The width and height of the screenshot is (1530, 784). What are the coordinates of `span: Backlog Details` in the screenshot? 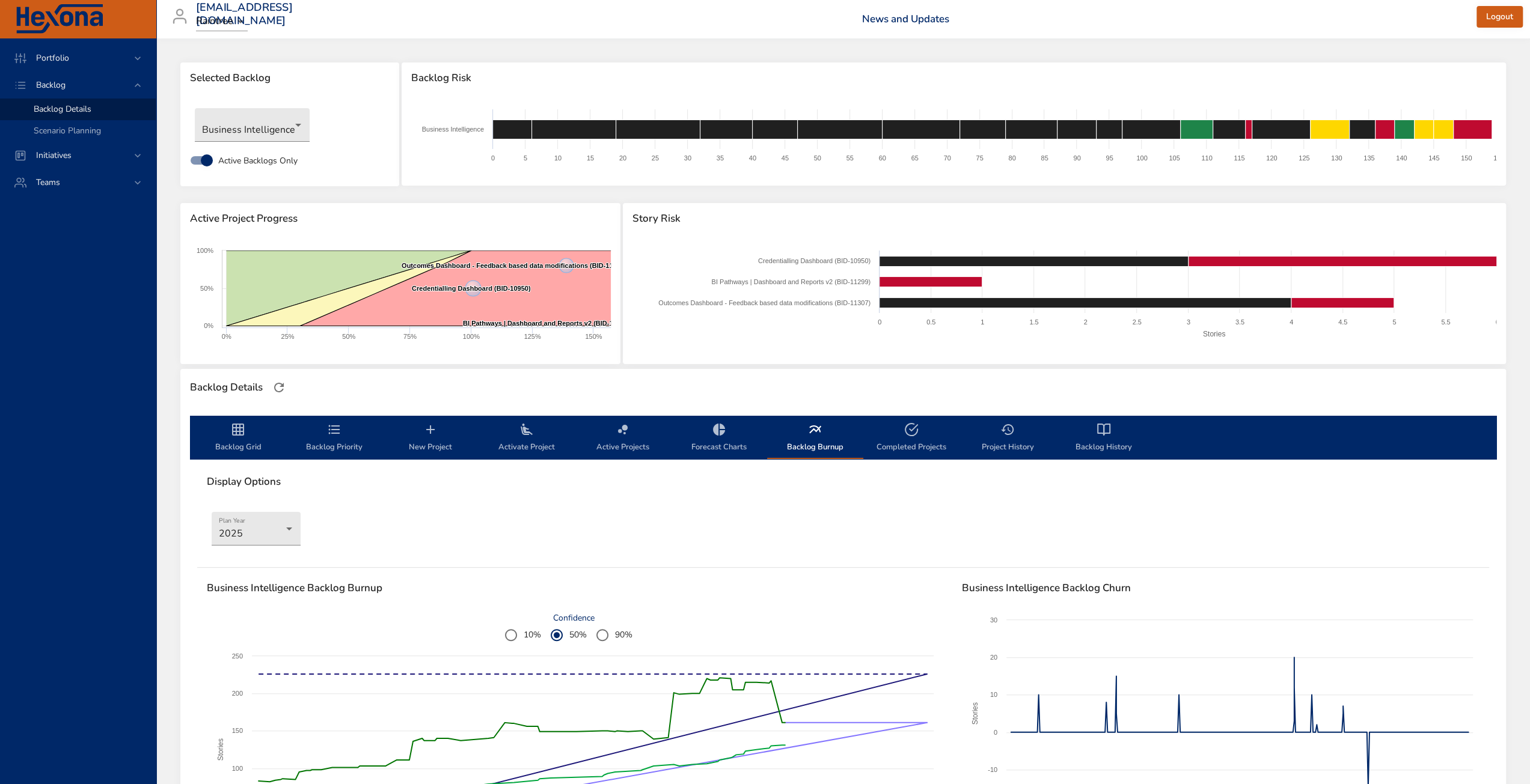 It's located at (62, 108).